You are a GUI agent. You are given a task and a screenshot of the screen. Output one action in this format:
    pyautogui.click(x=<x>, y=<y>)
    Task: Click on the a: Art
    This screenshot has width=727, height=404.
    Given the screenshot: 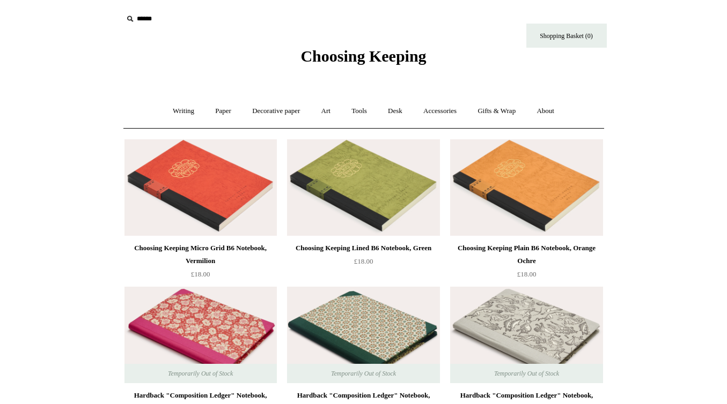 What is the action you would take?
    pyautogui.click(x=326, y=111)
    